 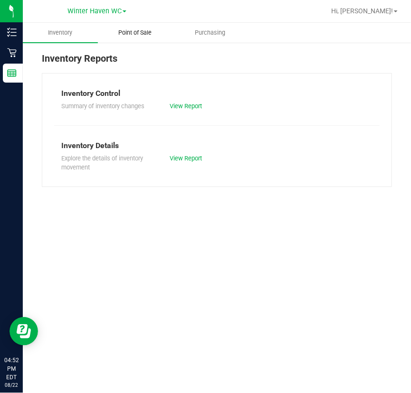 What do you see at coordinates (103, 106) in the screenshot?
I see `span: Summary of inventory changes` at bounding box center [103, 106].